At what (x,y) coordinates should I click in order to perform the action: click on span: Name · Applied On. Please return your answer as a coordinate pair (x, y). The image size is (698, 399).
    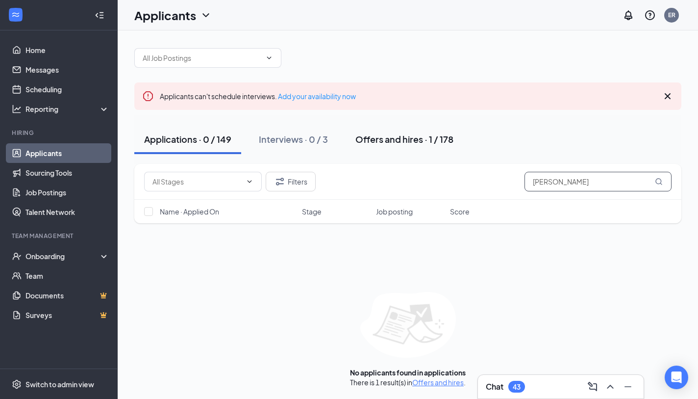
    Looking at the image, I should click on (189, 211).